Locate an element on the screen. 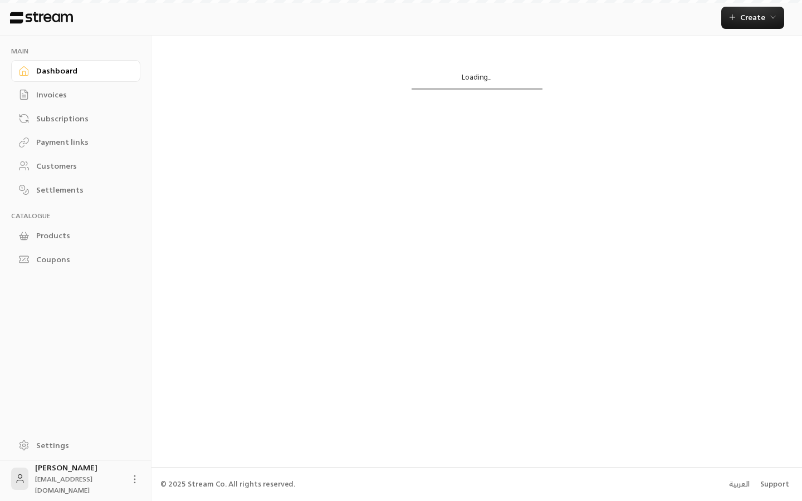 This screenshot has width=802, height=501. a: Support is located at coordinates (774, 484).